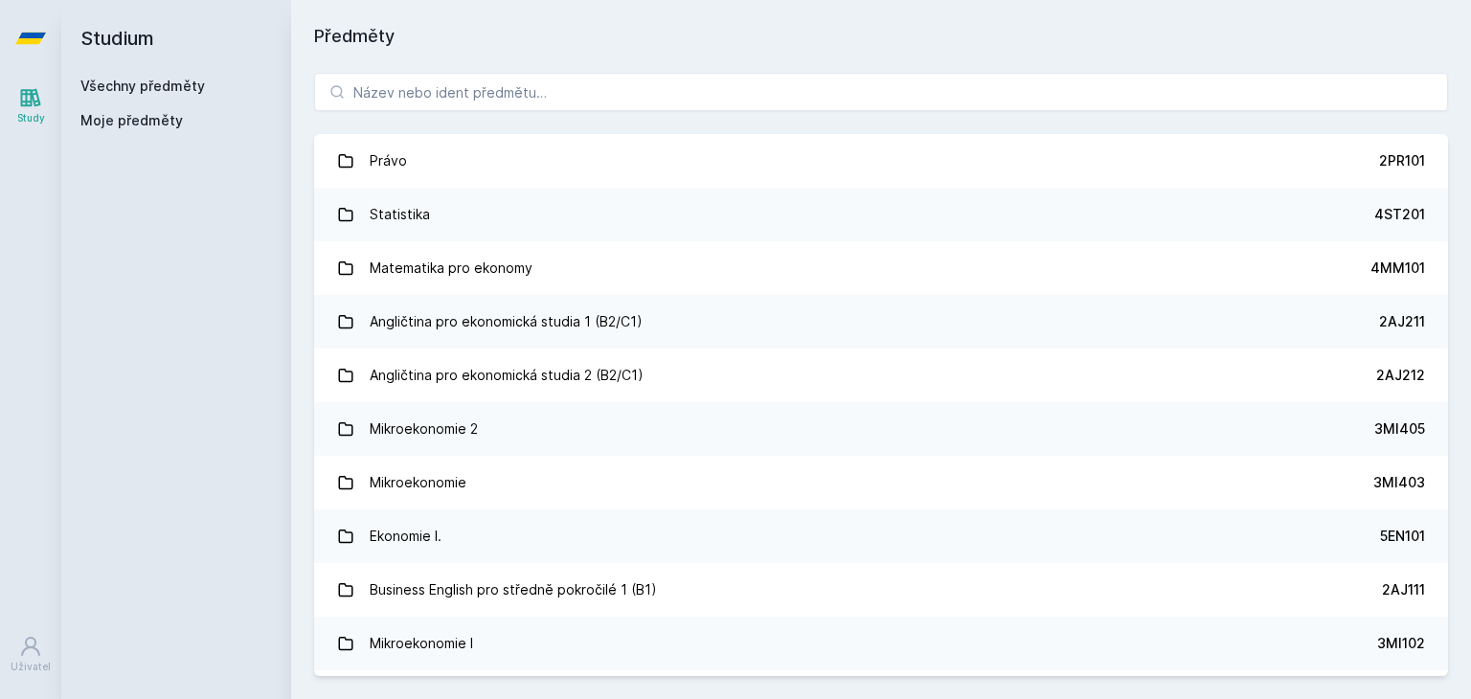 The height and width of the screenshot is (699, 1471). I want to click on div: Mikroekonomie 2, so click(423, 429).